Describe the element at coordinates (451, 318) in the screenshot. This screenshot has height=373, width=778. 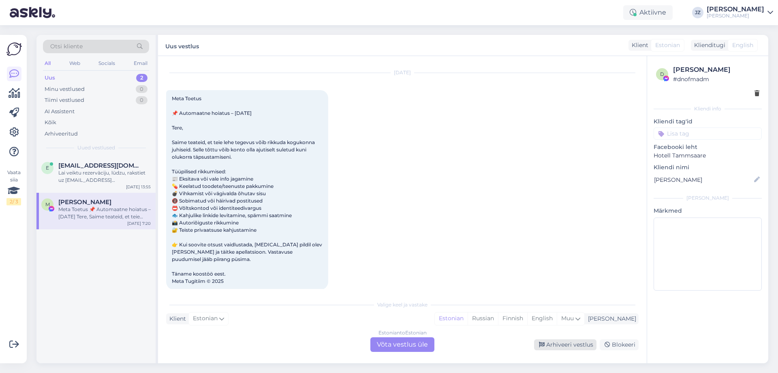
I see `div: Estonian` at that location.